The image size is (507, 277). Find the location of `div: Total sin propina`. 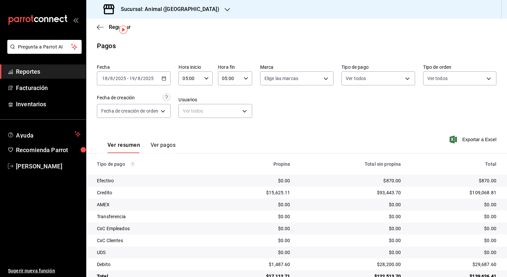

div: Total sin propina is located at coordinates (351, 164).